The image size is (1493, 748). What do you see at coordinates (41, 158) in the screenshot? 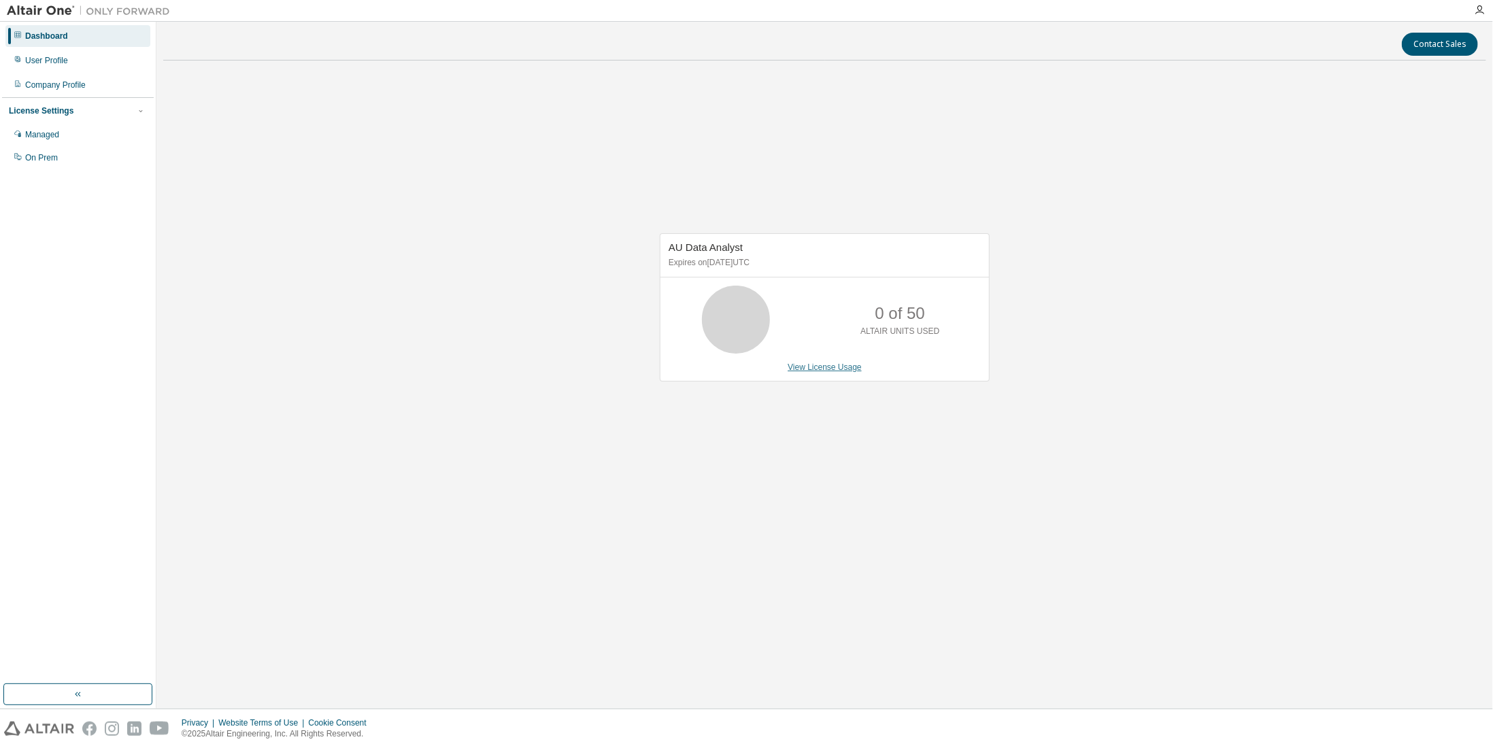
I see `div: On Prem` at bounding box center [41, 158].